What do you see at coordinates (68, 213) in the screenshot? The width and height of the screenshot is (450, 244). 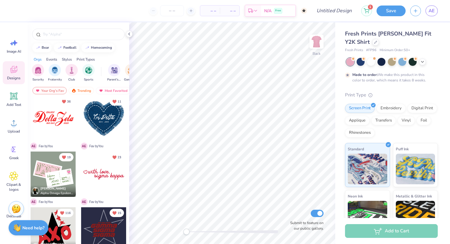 I see `span: 116` at bounding box center [68, 213].